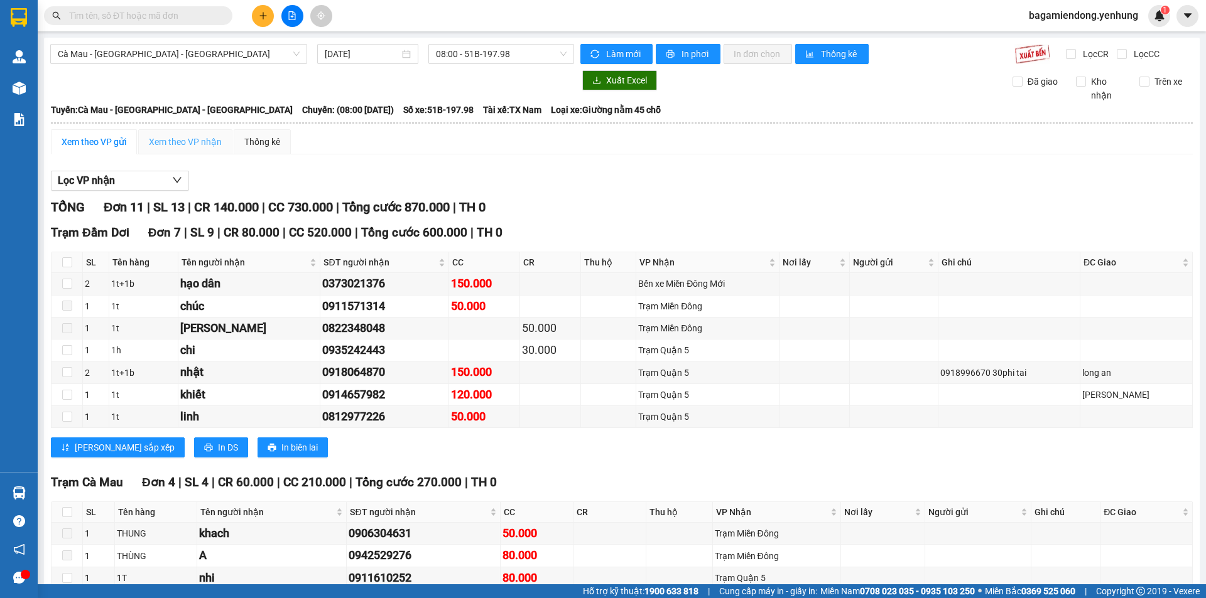  Describe the element at coordinates (1159, 16) in the screenshot. I see `img: icon-new-feature` at that location.